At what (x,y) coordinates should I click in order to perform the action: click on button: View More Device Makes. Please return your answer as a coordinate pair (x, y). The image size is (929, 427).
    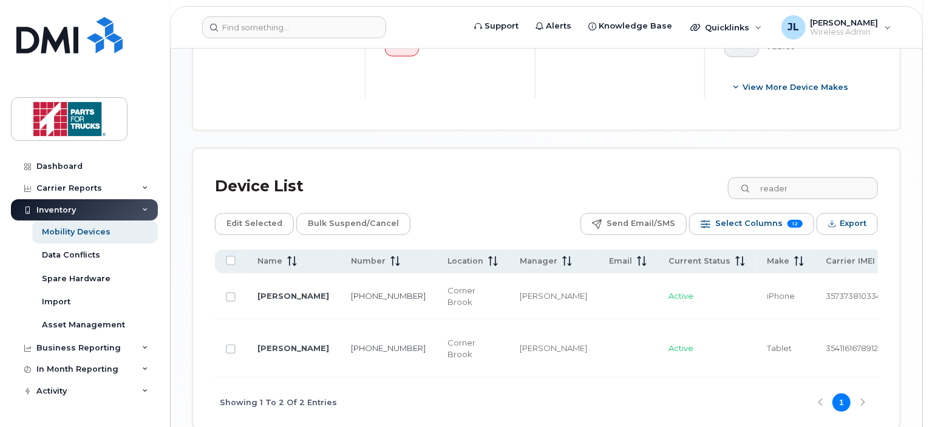
    Looking at the image, I should click on (791, 87).